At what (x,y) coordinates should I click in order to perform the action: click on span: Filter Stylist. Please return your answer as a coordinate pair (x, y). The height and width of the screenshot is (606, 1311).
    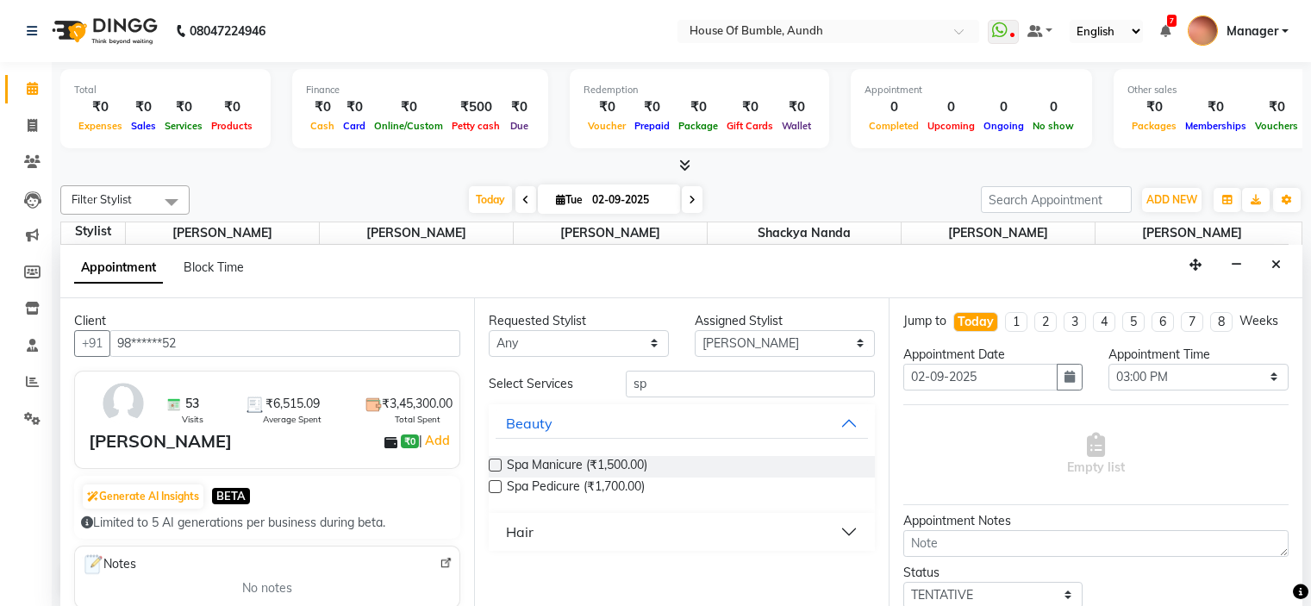
    Looking at the image, I should click on (102, 199).